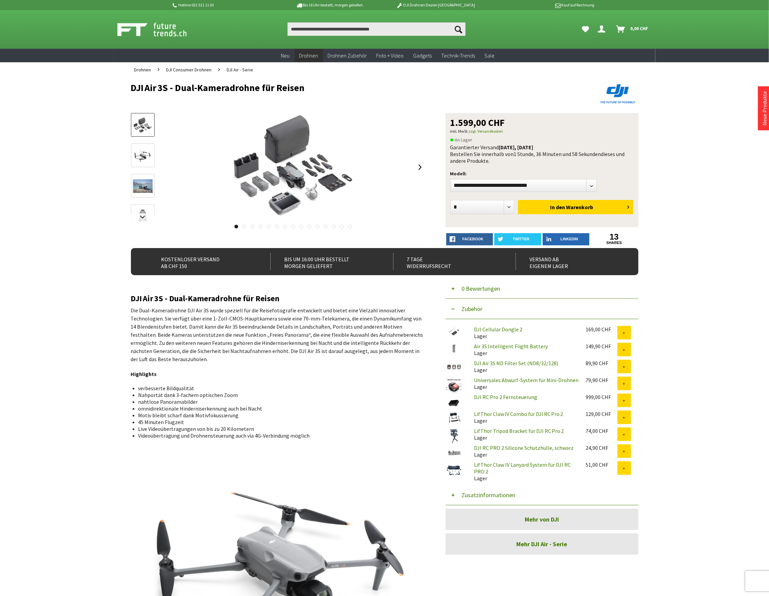 The width and height of the screenshot is (769, 596). I want to click on a: shares, so click(614, 242).